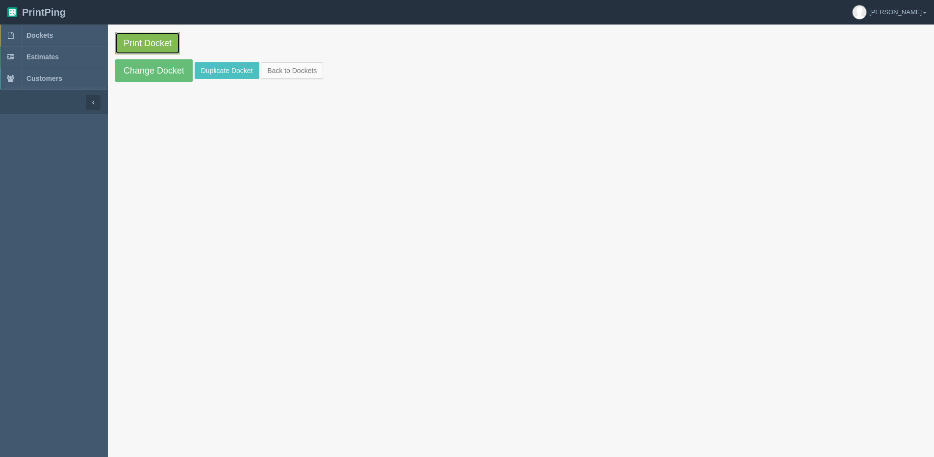  I want to click on span: Estimates, so click(43, 57).